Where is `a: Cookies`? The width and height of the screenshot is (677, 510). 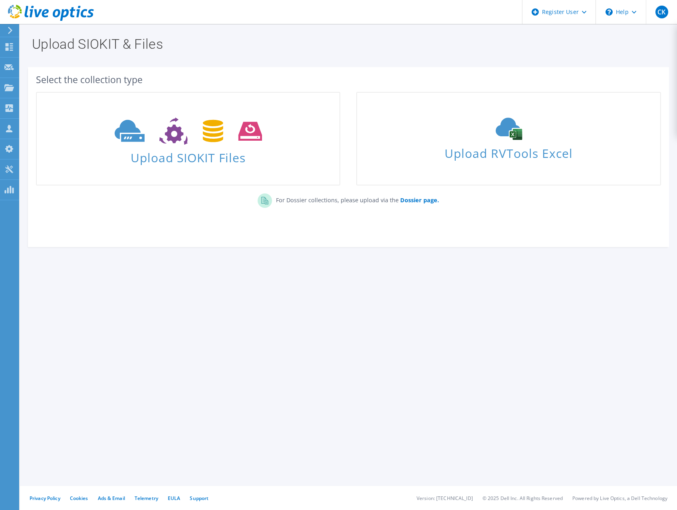 a: Cookies is located at coordinates (79, 498).